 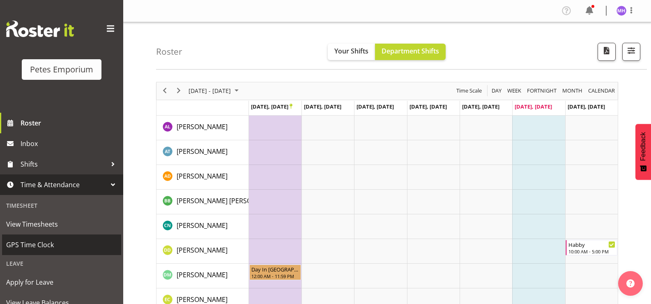 What do you see at coordinates (203, 128) in the screenshot?
I see `td: Abigail Lane resource` at bounding box center [203, 128].